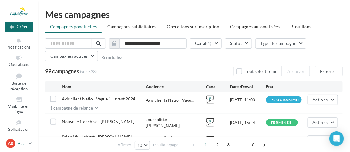  Describe the element at coordinates (218, 87) in the screenshot. I see `div: Canal` at that location.